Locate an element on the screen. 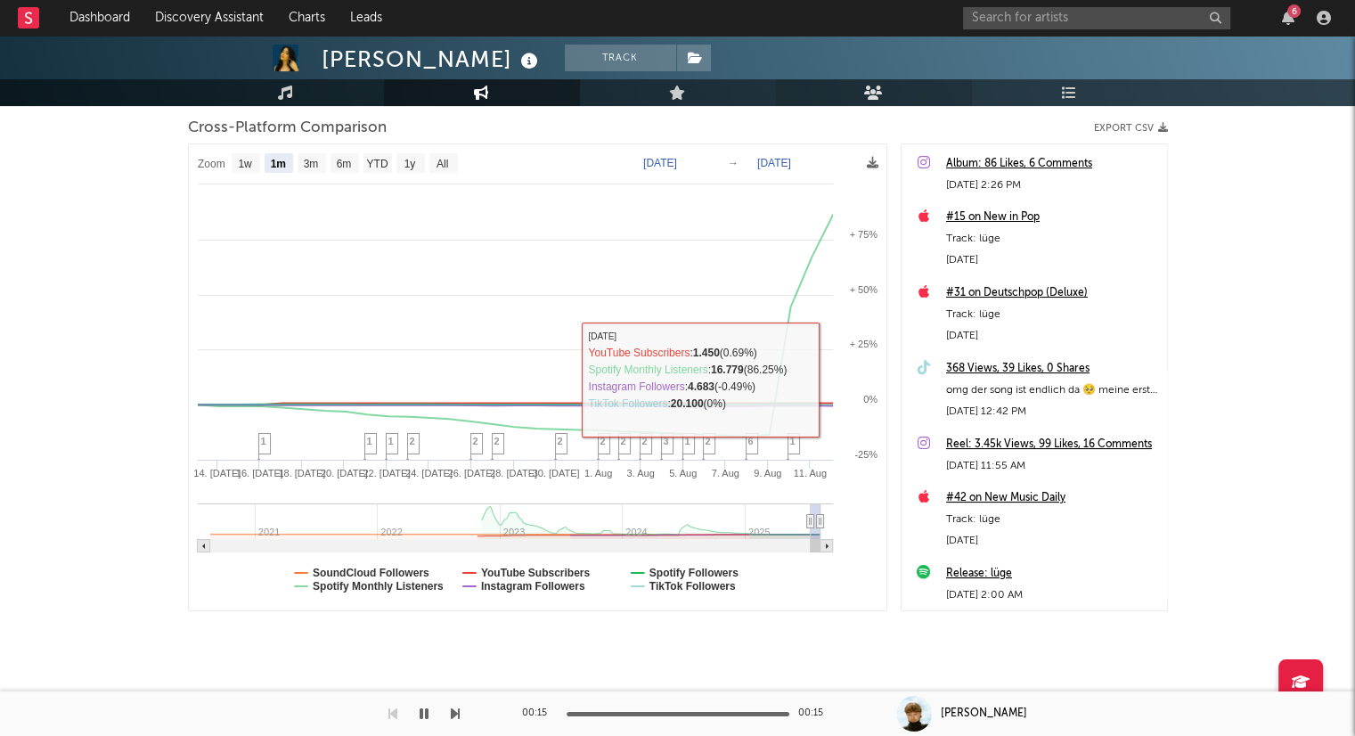 The height and width of the screenshot is (736, 1355). text: Spotify Followers is located at coordinates (693, 573).